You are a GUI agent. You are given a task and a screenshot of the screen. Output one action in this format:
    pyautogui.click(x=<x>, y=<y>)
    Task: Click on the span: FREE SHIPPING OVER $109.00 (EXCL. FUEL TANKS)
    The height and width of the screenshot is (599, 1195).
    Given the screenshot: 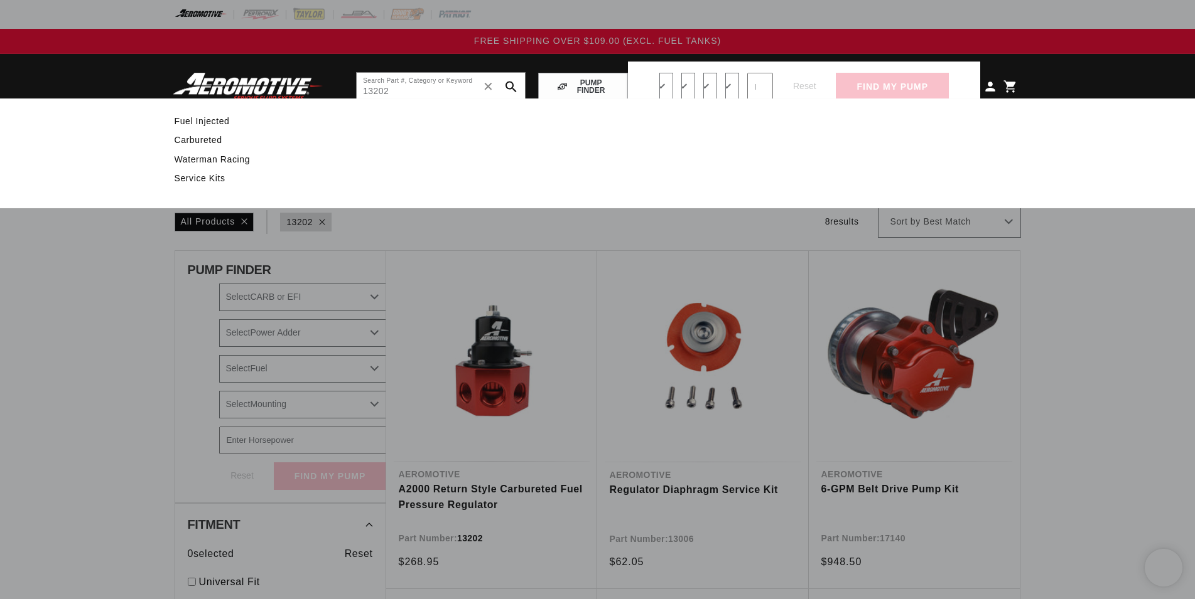 What is the action you would take?
    pyautogui.click(x=597, y=41)
    